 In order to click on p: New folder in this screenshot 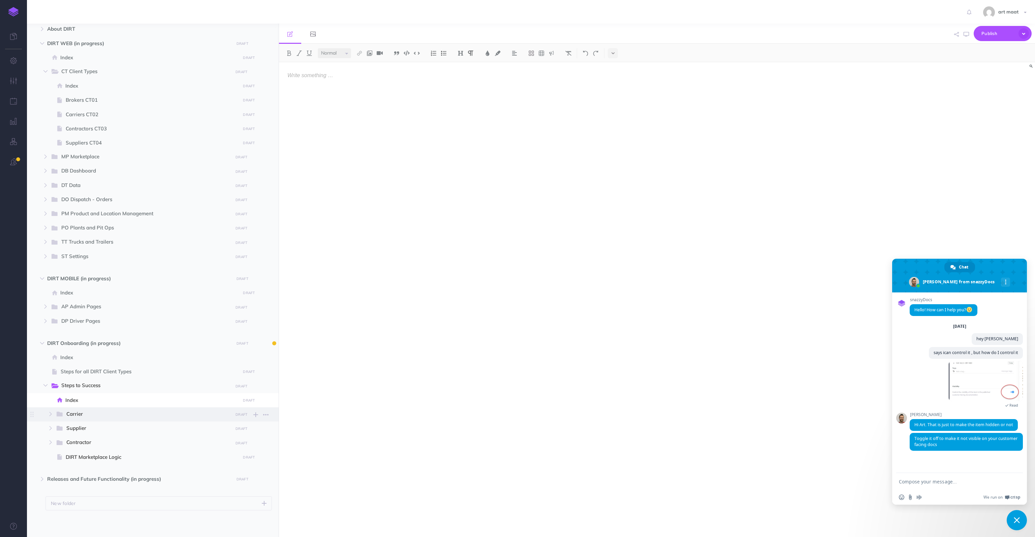, I will do `click(63, 503)`.